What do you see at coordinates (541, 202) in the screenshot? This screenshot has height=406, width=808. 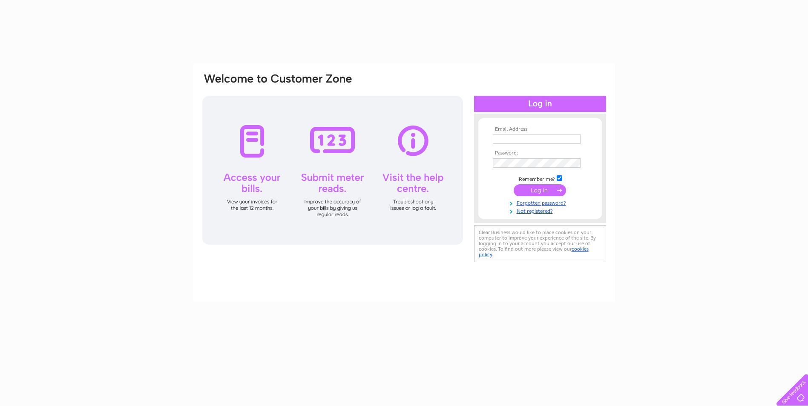 I see `a: Forgotten password?` at bounding box center [541, 202].